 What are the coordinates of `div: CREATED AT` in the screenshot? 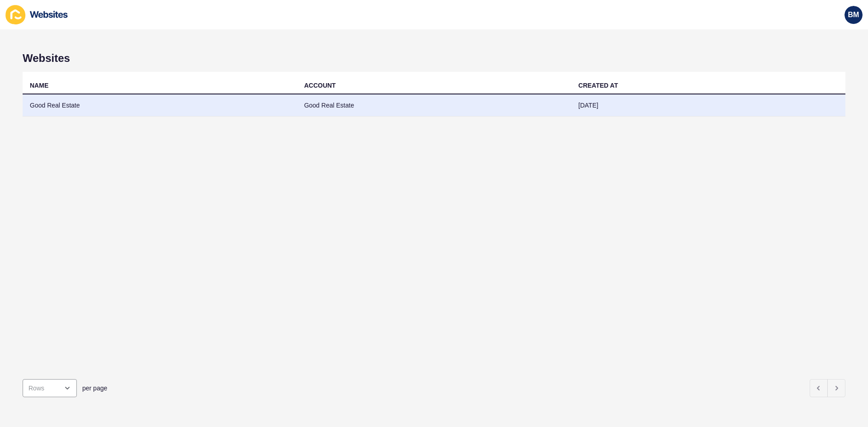 It's located at (598, 85).